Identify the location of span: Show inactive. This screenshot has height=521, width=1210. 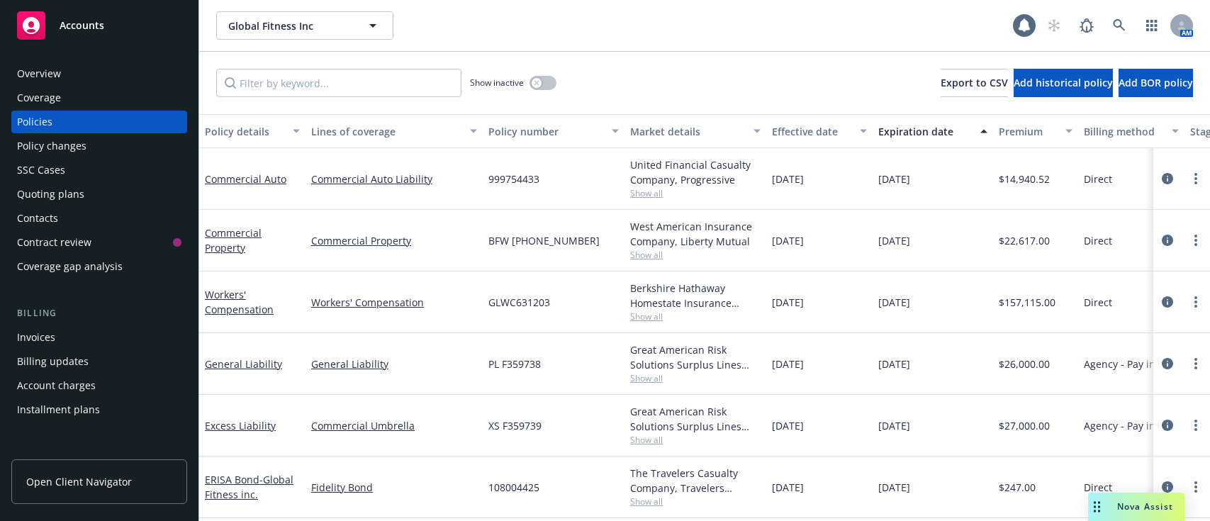
(497, 82).